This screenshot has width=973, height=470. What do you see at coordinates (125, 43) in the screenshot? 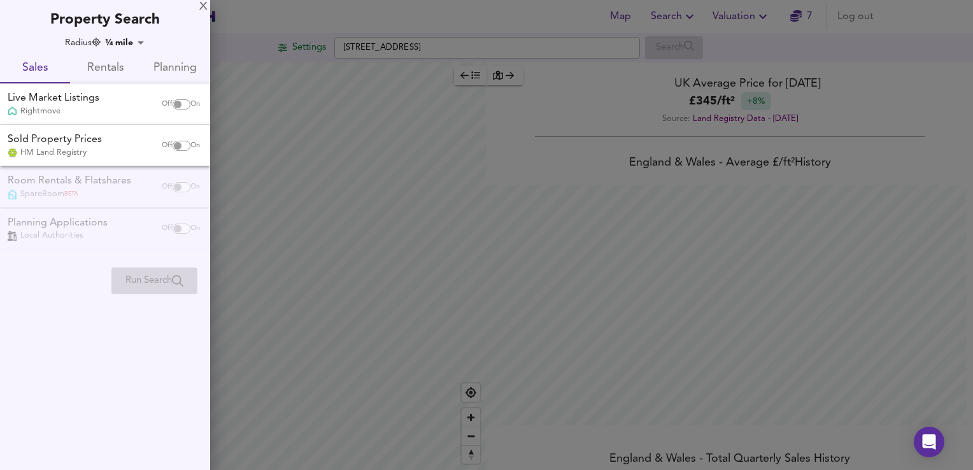
I see `div: ¼ mile` at bounding box center [125, 43].